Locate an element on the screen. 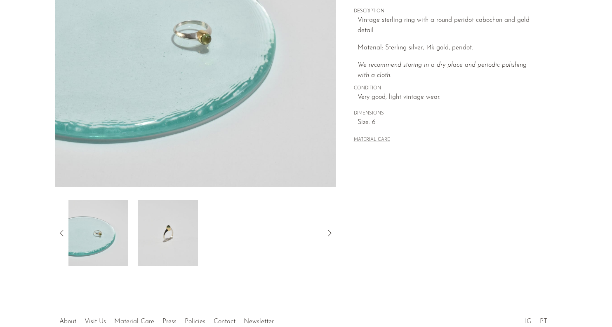  span: DESCRIPTION is located at coordinates (447, 12).